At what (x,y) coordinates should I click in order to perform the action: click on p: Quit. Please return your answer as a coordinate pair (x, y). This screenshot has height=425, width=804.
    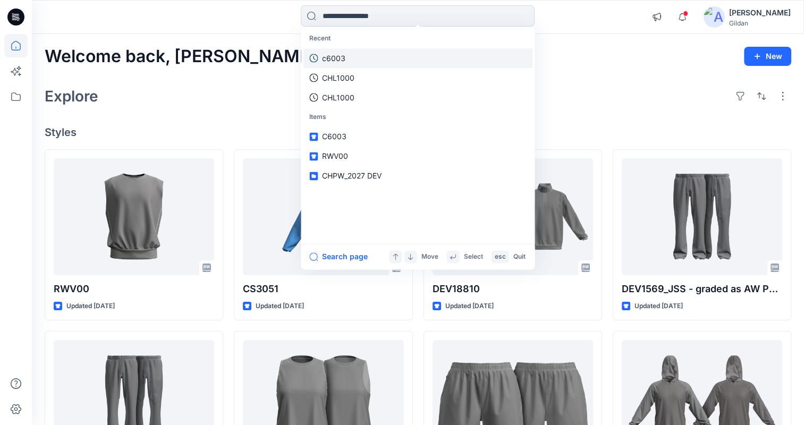
    Looking at the image, I should click on (519, 257).